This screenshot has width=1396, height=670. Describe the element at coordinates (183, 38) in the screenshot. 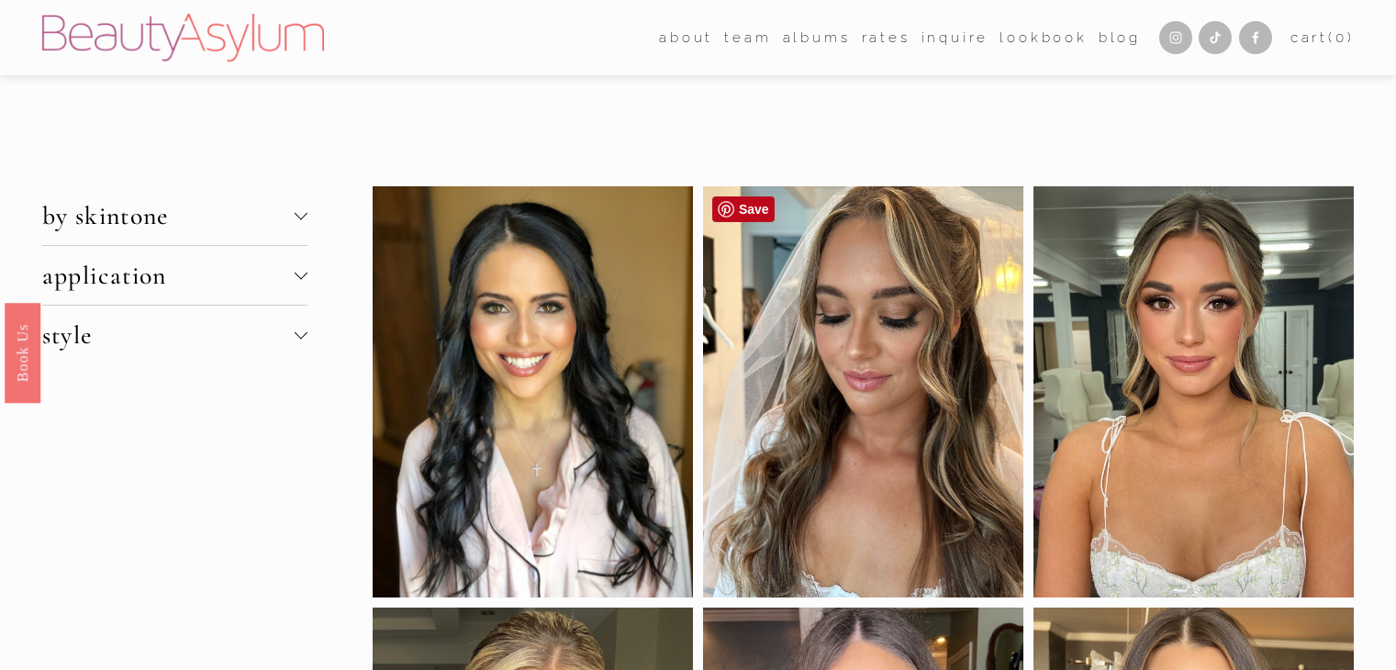

I see `img: Beauty Asylum | Bridal Hair &amp; Makeup Charlotte &amp; Atlanta` at that location.